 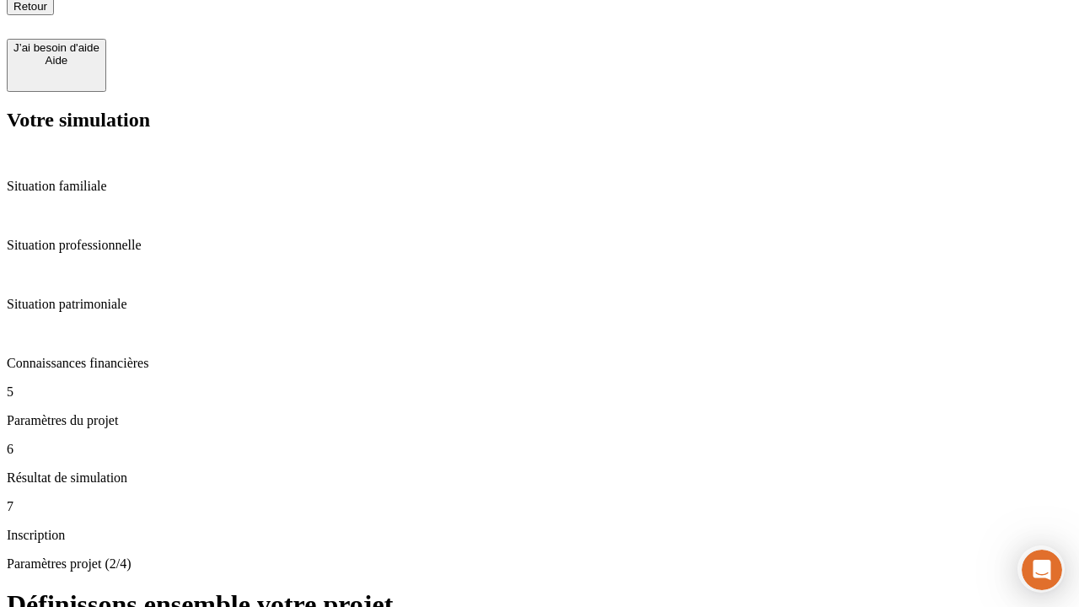 I want to click on p: Inscription, so click(x=540, y=535).